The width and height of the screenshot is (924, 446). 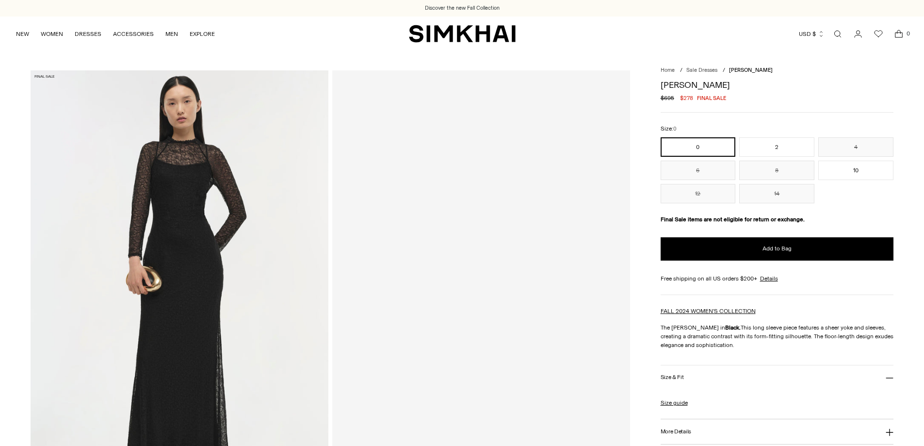 I want to click on a: DRESSES, so click(x=88, y=34).